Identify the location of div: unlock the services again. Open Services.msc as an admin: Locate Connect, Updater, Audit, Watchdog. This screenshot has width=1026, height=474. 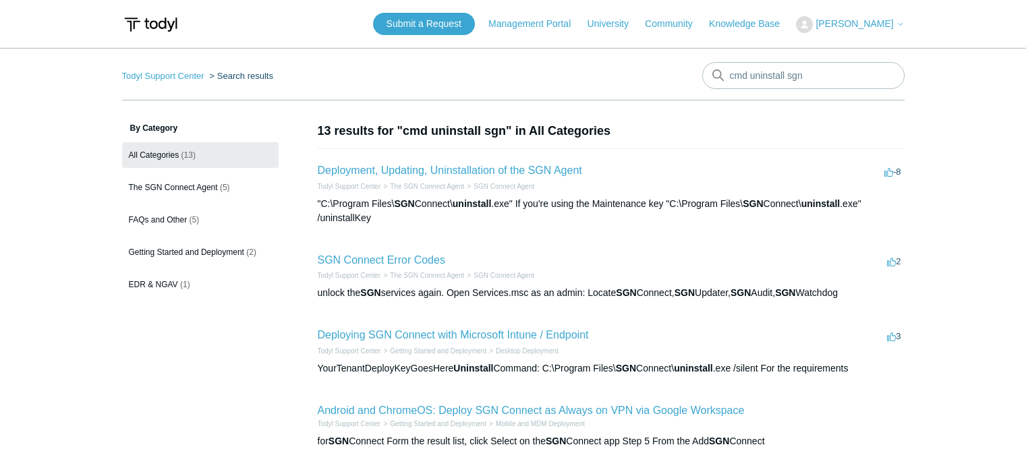
(611, 293).